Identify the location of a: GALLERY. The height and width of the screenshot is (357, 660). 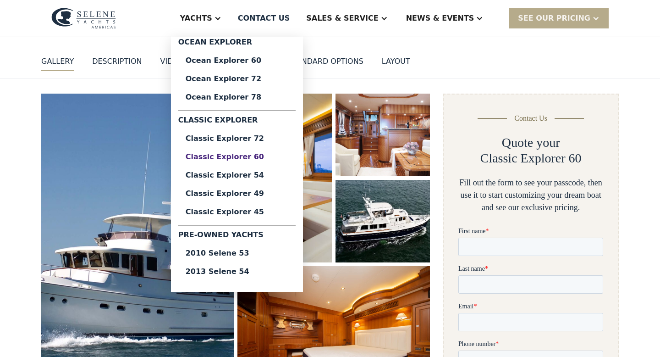
(57, 63).